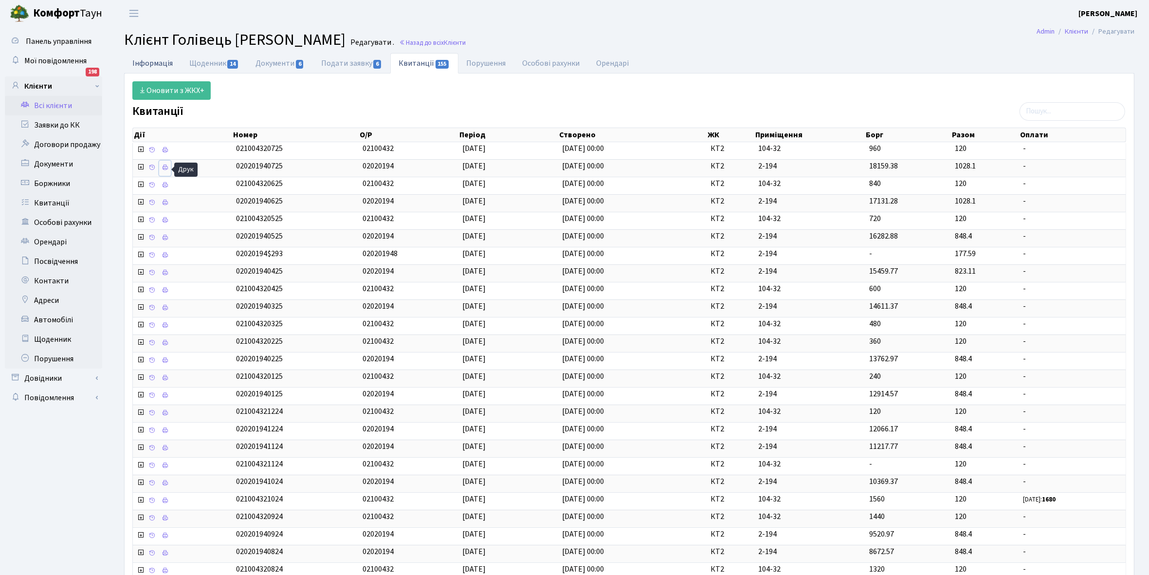  What do you see at coordinates (54, 398) in the screenshot?
I see `a: Повідомлення` at bounding box center [54, 398].